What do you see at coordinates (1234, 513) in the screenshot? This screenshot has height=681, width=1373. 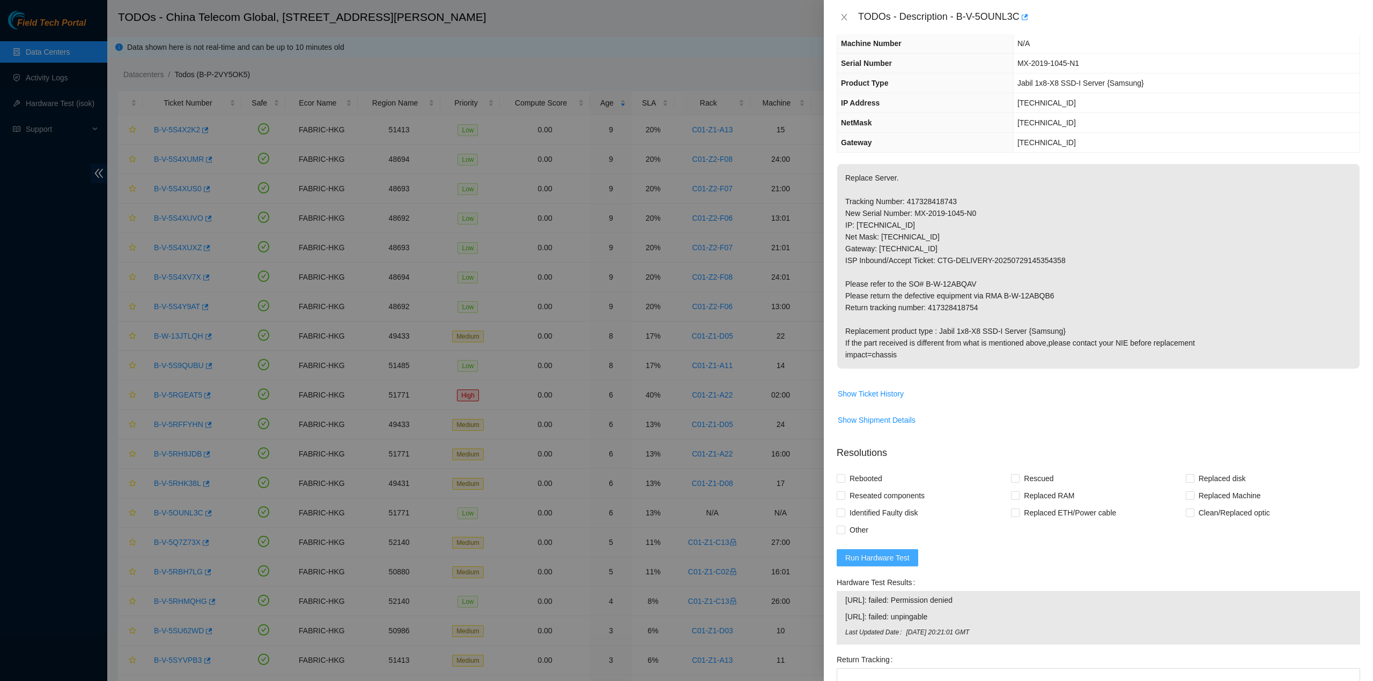 I see `span: Clean/Replaced optic` at bounding box center [1234, 513].